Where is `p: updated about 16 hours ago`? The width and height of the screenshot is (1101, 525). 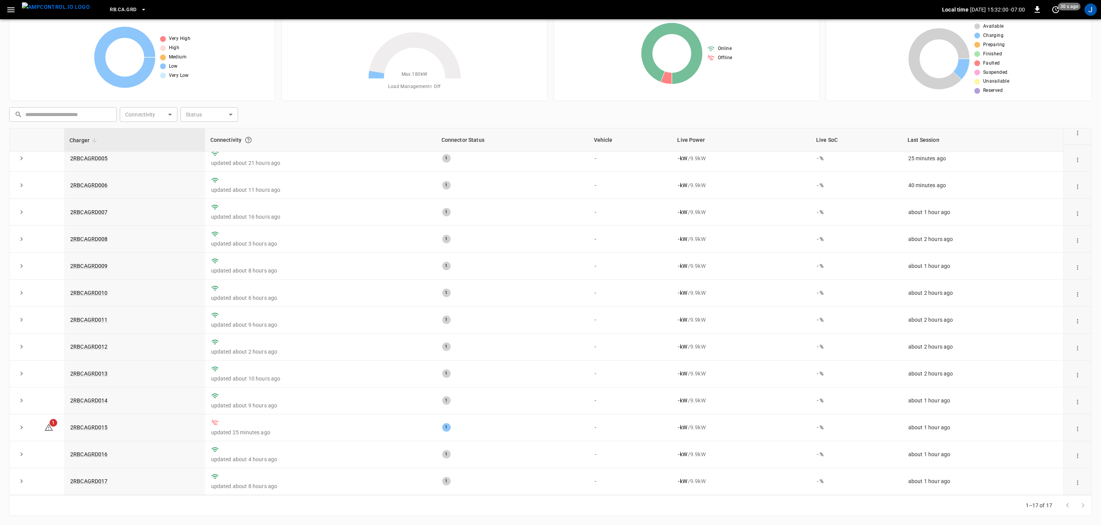 p: updated about 16 hours ago is located at coordinates (321, 217).